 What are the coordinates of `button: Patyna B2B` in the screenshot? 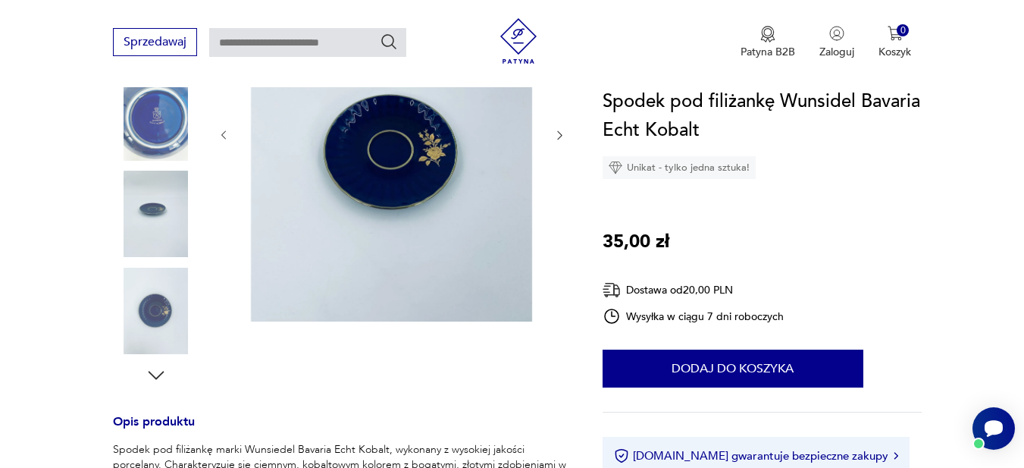 It's located at (768, 42).